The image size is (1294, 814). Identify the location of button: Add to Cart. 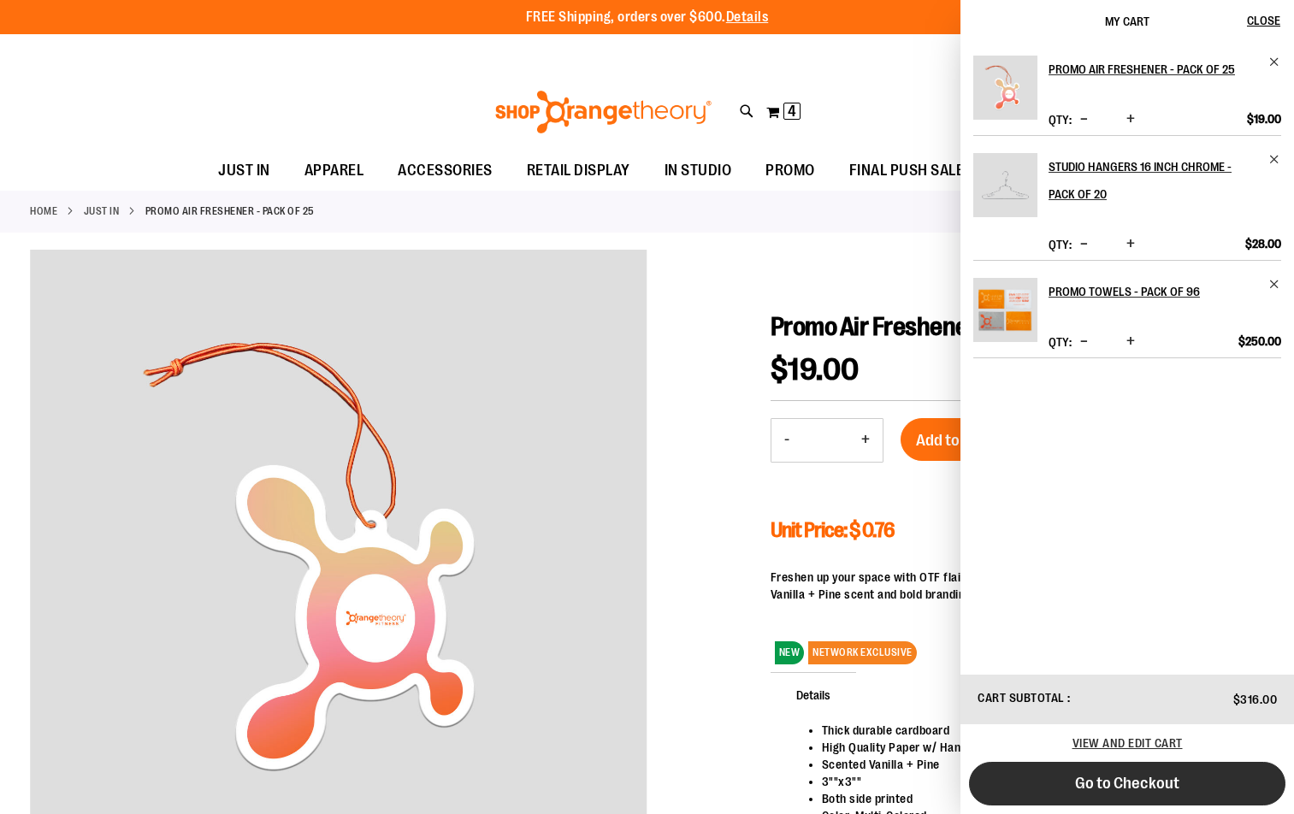
(954, 440).